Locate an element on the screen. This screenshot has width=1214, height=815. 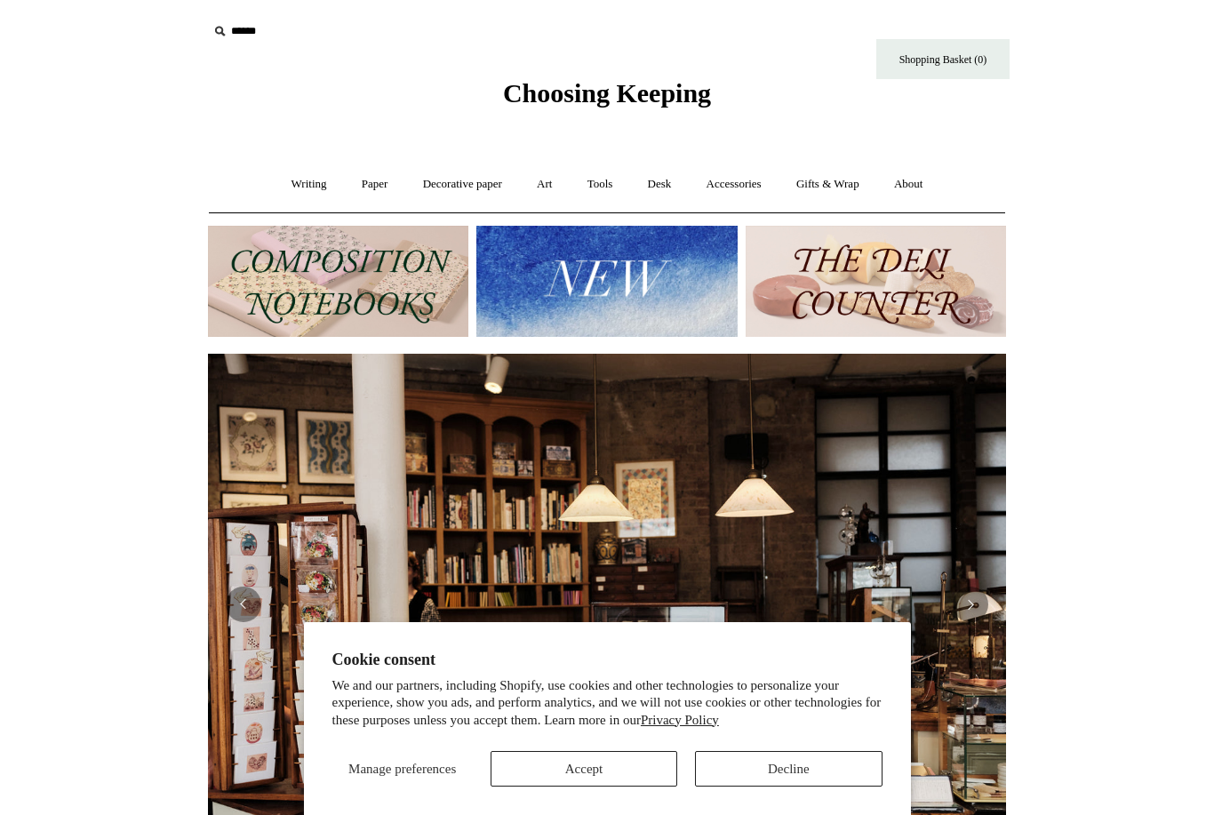
button: Accept is located at coordinates (584, 769).